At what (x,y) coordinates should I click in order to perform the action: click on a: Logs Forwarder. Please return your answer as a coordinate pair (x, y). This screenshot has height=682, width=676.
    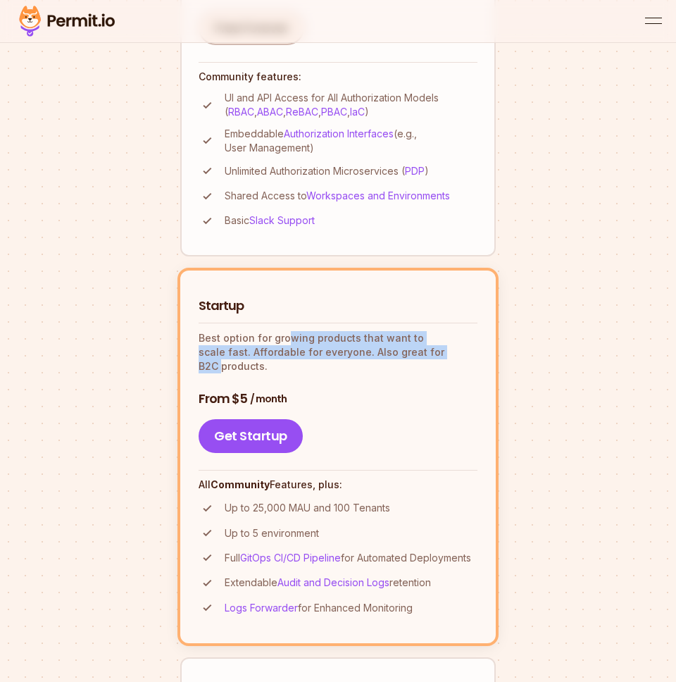
    Looking at the image, I should click on (261, 607).